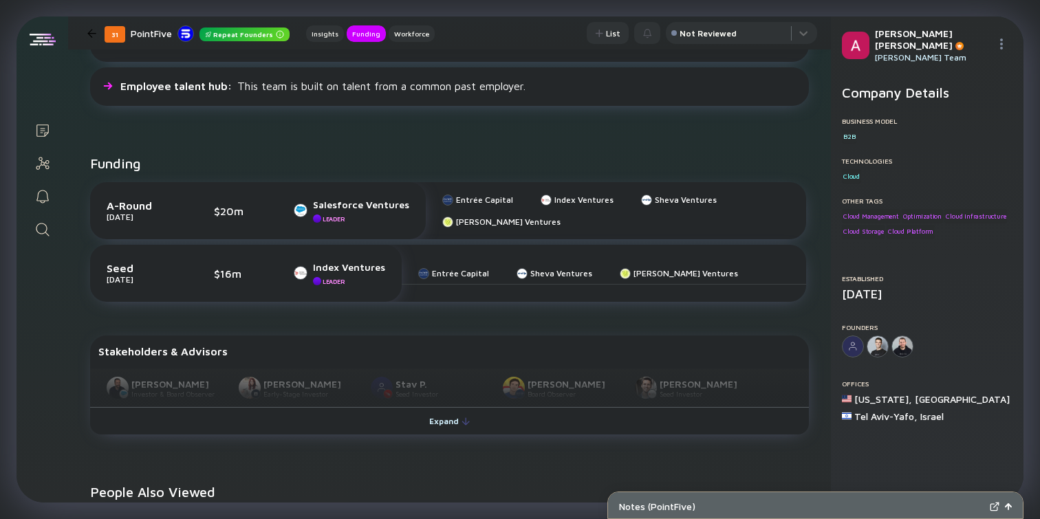  What do you see at coordinates (932, 416) in the screenshot?
I see `div: Israel` at bounding box center [932, 416].